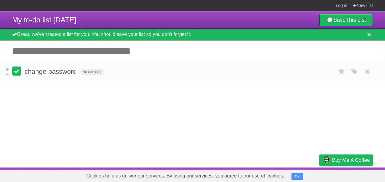 The width and height of the screenshot is (385, 182). What do you see at coordinates (346, 160) in the screenshot?
I see `a: Buy me a coffee` at bounding box center [346, 160].